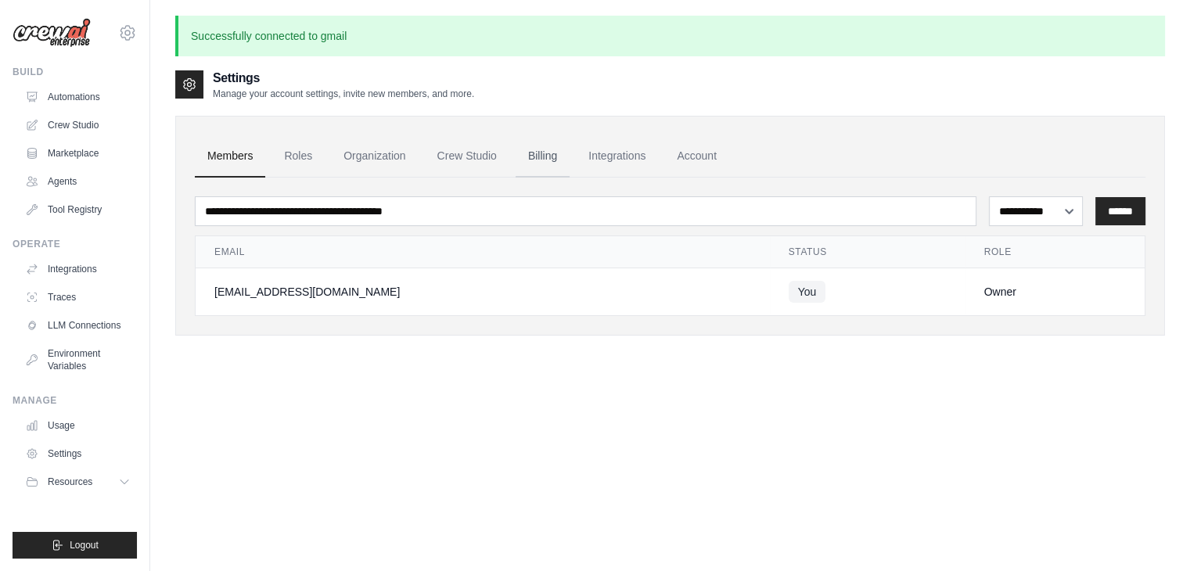 The height and width of the screenshot is (571, 1190). Describe the element at coordinates (77, 454) in the screenshot. I see `a: Settings` at that location.